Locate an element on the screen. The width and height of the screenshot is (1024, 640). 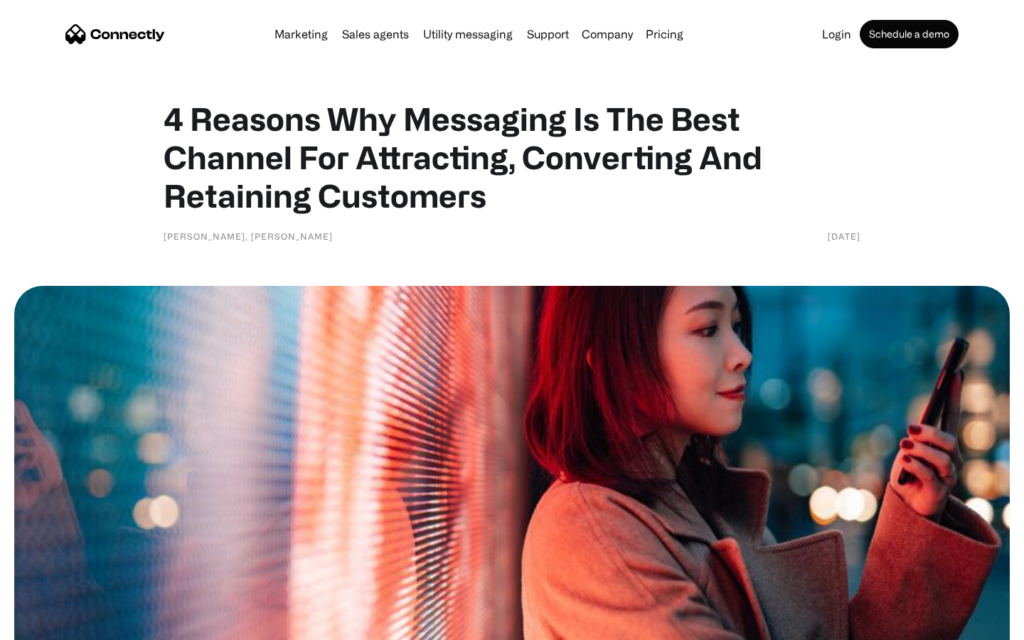
div: Company is located at coordinates (607, 34).